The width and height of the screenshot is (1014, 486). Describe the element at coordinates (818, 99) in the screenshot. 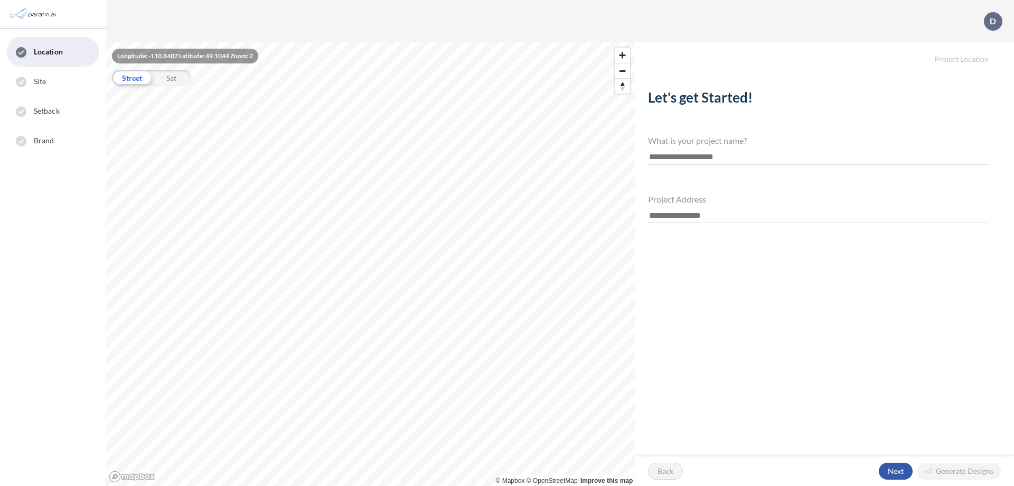

I see `h2: Let's get Started!` at that location.